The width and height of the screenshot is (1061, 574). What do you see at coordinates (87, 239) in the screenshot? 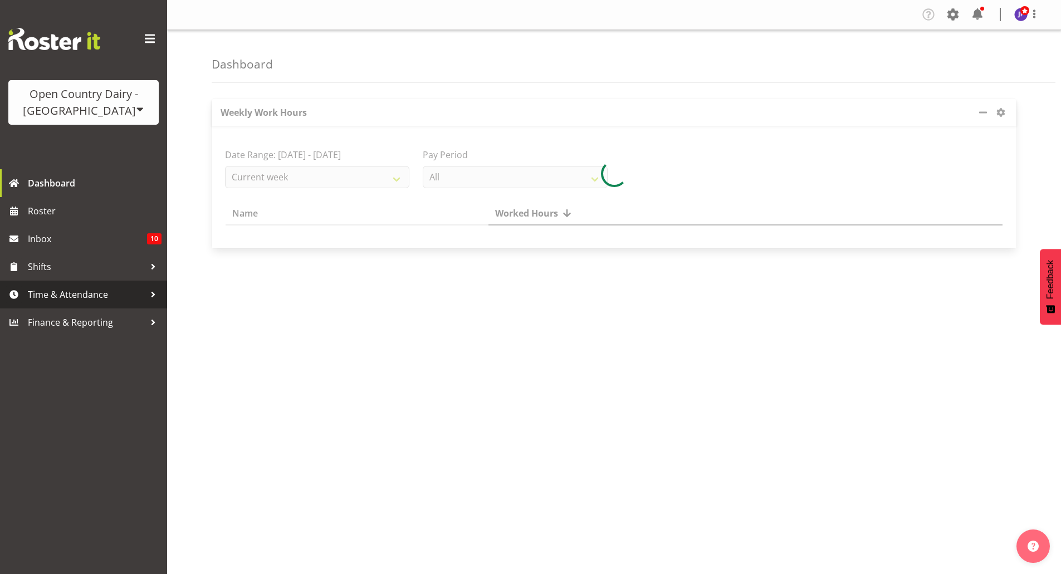
I see `span: Inbox` at bounding box center [87, 239].